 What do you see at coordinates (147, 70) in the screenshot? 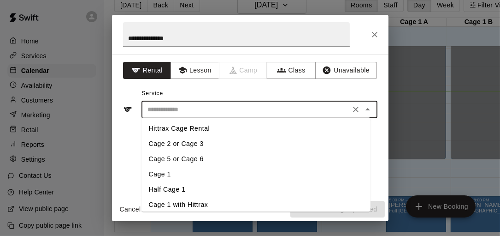
I see `button: Rental` at bounding box center [147, 70].